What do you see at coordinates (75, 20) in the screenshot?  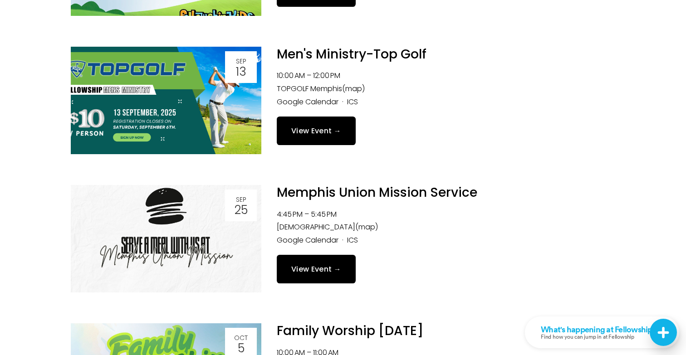 I see `p: Find how you can jump in at Fellowship` at bounding box center [75, 20].